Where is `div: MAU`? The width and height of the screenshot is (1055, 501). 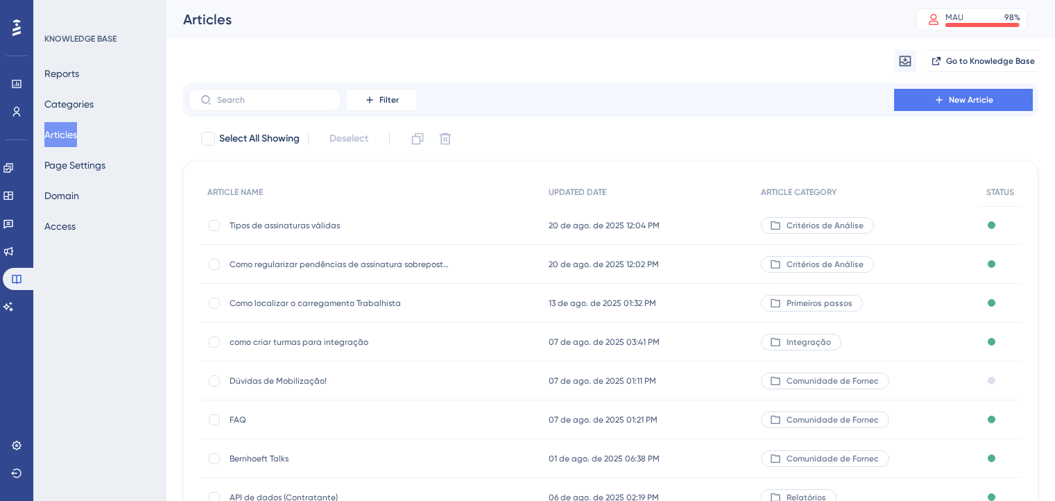
div: MAU is located at coordinates (954, 17).